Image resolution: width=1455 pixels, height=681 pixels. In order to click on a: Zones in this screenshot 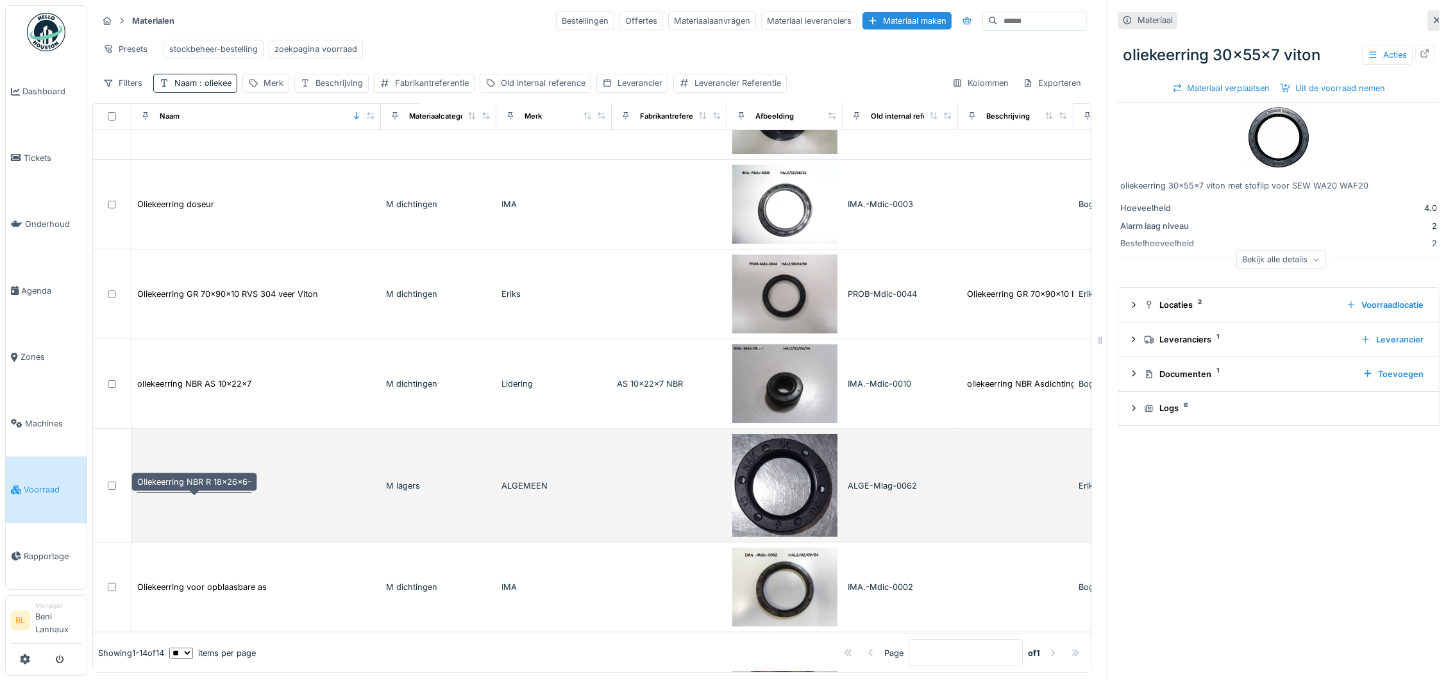, I will do `click(46, 357)`.